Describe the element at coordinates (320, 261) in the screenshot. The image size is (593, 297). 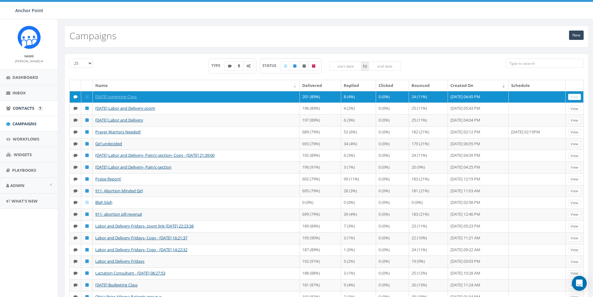
I see `td: 192 (91%)` at that location.